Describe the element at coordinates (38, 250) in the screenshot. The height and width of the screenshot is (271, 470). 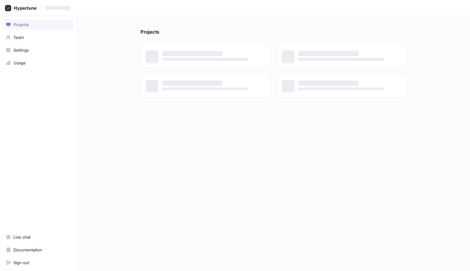
I see `a: Documentation` at that location.